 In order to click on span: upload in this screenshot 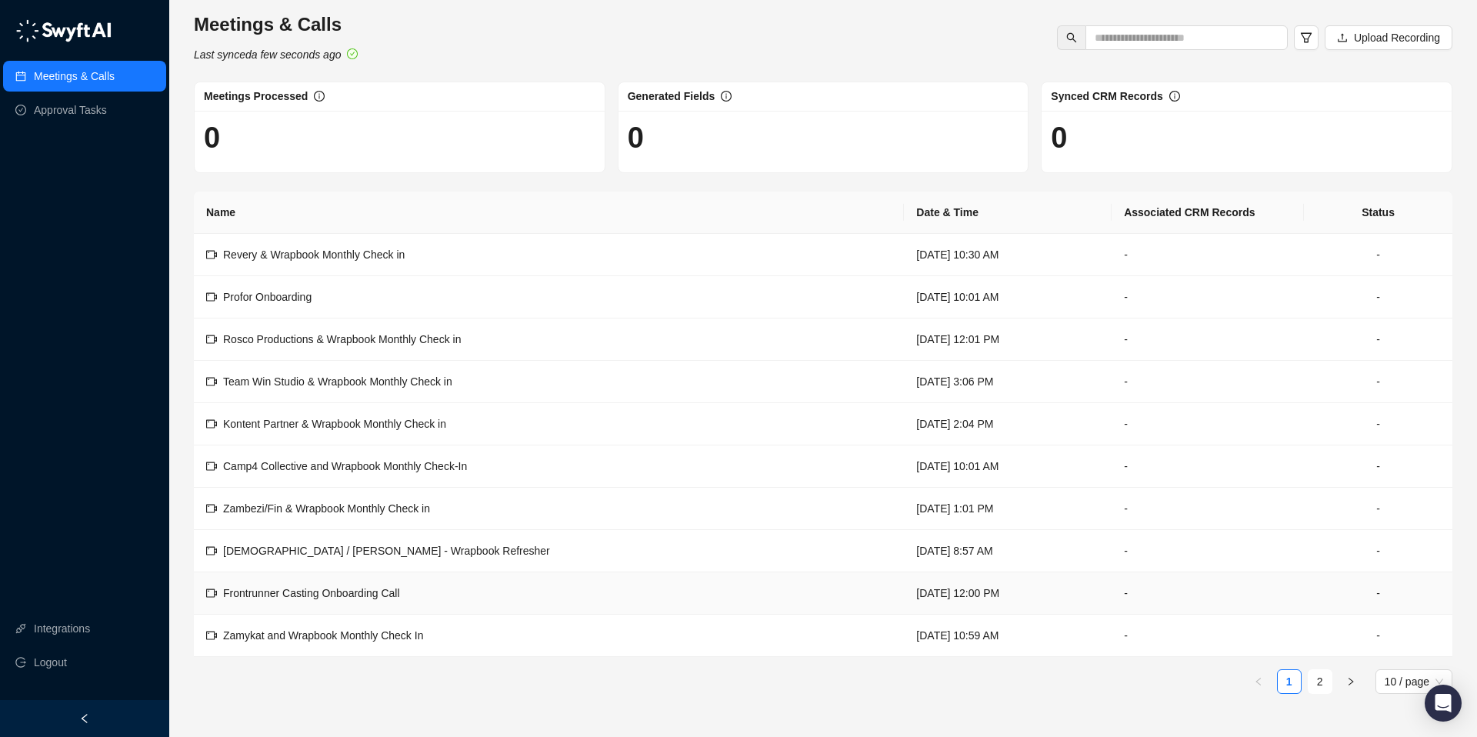, I will do `click(1342, 38)`.